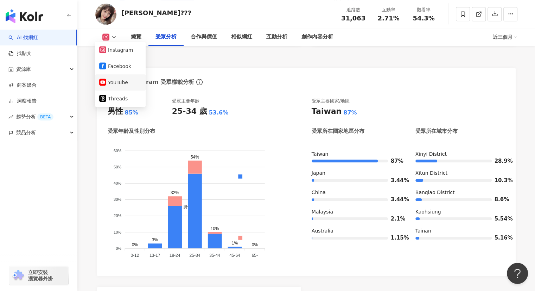  Describe the element at coordinates (500, 180) in the screenshot. I see `span: 10.3%` at that location.